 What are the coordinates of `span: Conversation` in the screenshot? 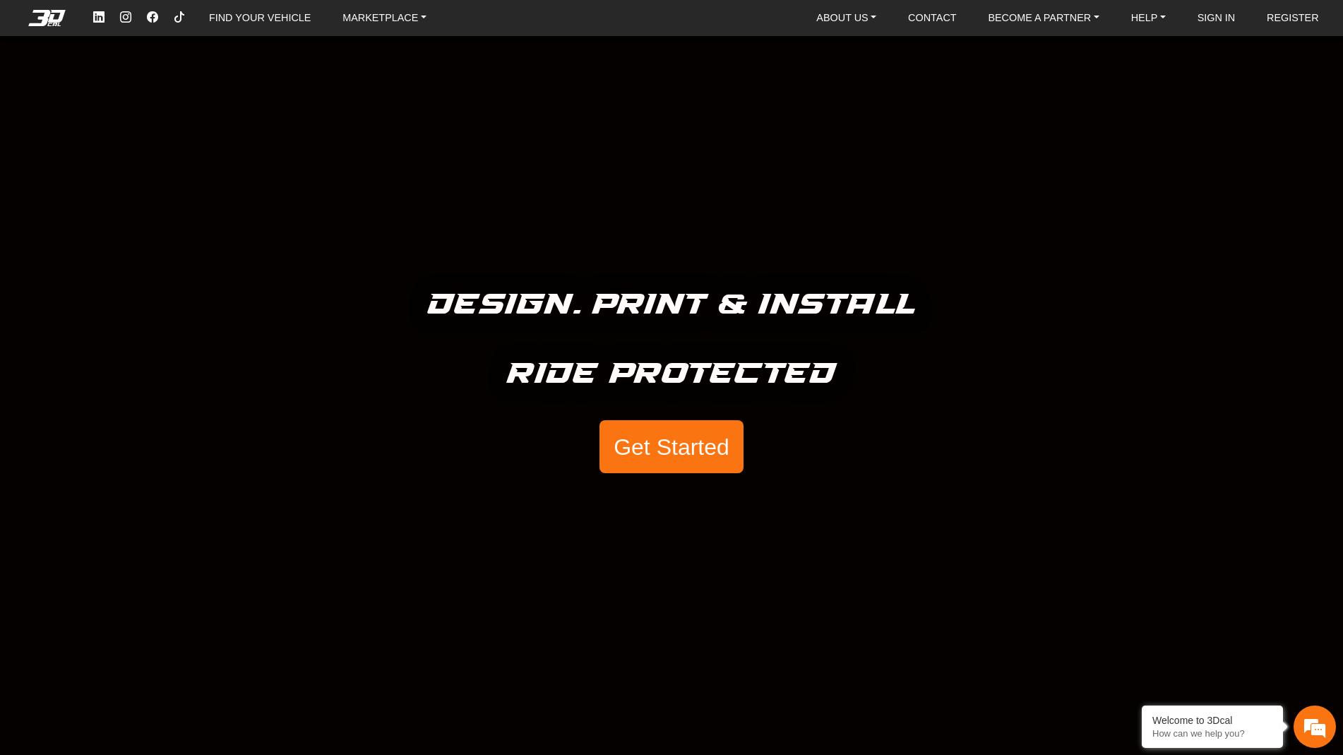 It's located at (51, 447).